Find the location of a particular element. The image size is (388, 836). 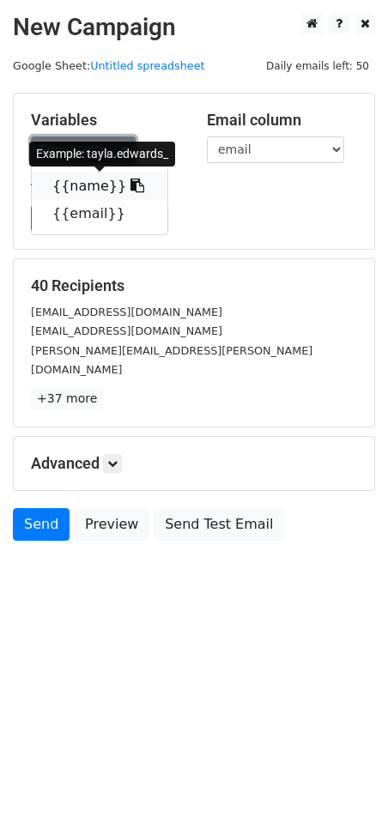

h2: New Campaign is located at coordinates (194, 27).